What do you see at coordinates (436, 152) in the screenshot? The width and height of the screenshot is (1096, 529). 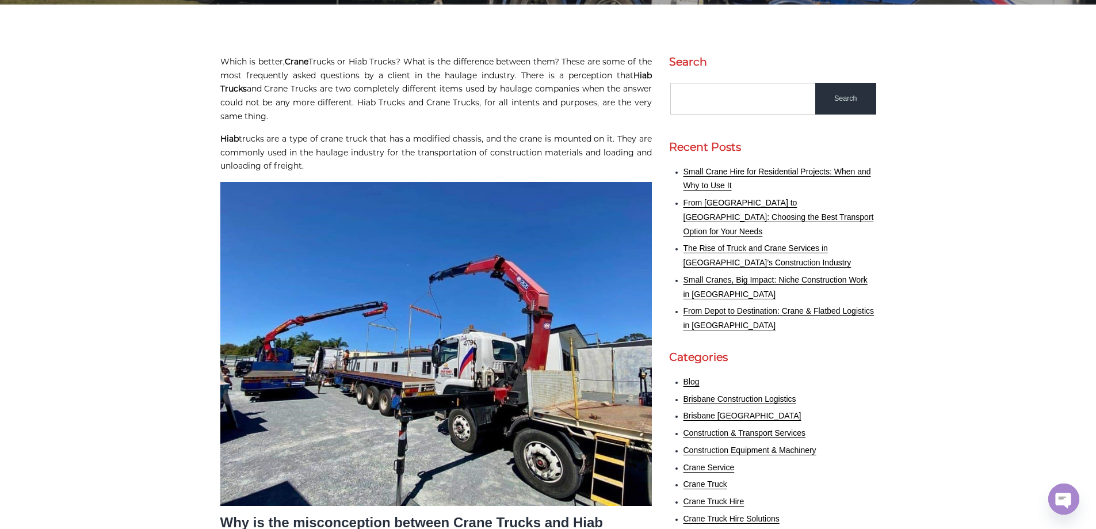 I see `p: trucks are a type of crane truck that has a modified chassis, and the crane is mounted on it. The...` at bounding box center [436, 152].